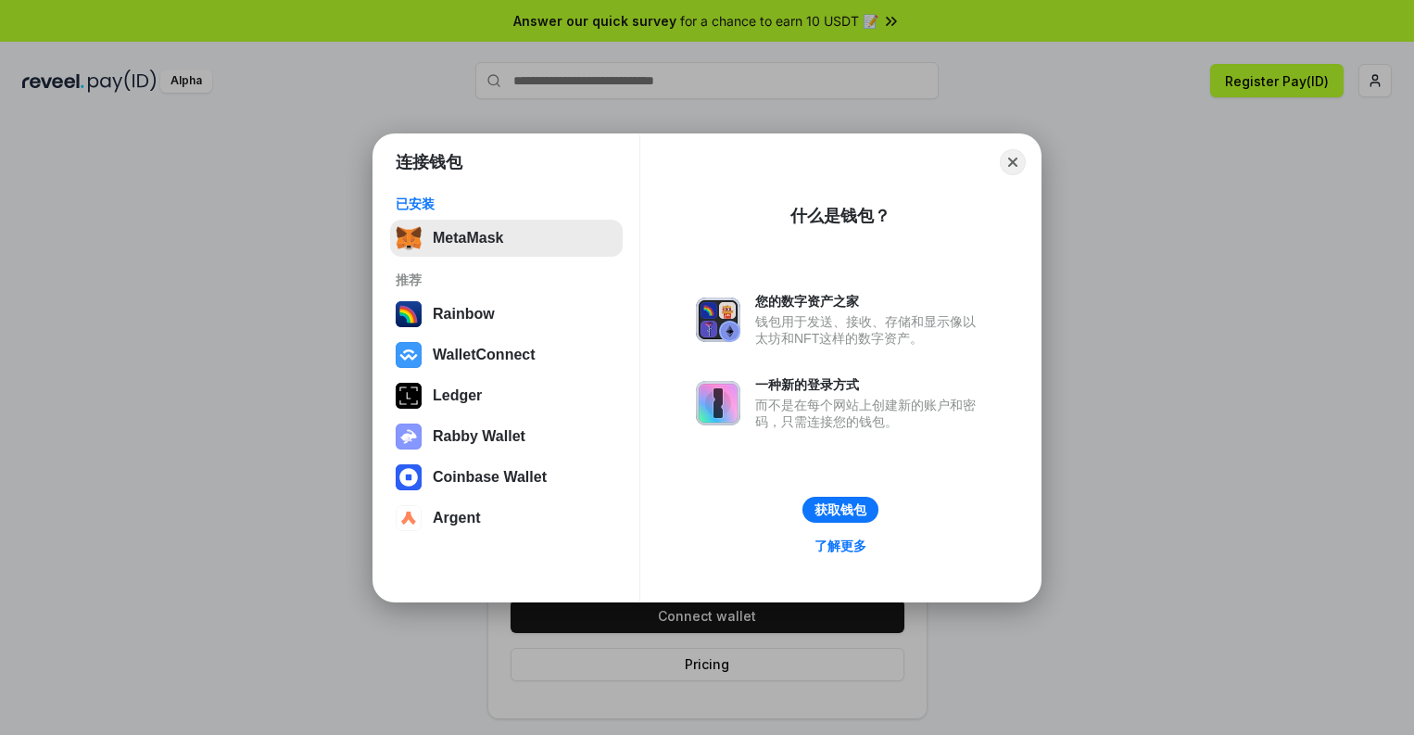  I want to click on div: Rainbow, so click(463, 314).